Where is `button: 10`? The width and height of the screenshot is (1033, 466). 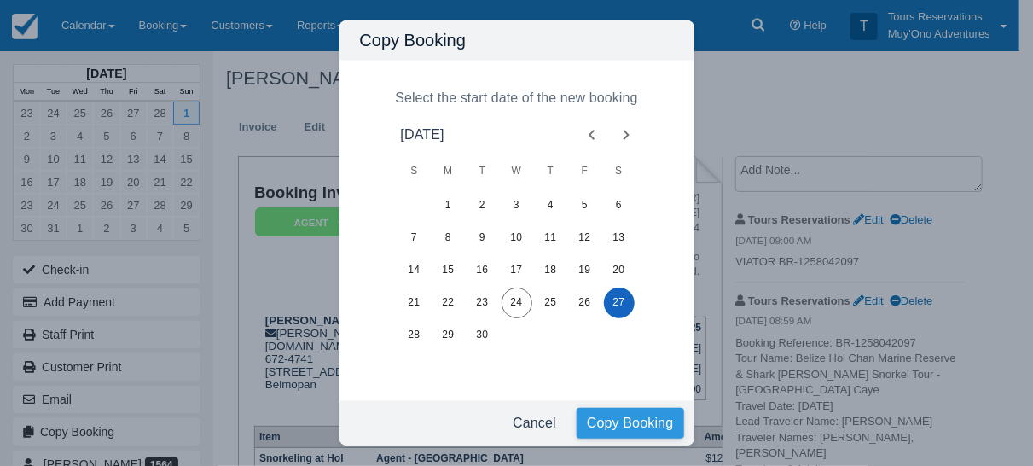
button: 10 is located at coordinates (517, 238).